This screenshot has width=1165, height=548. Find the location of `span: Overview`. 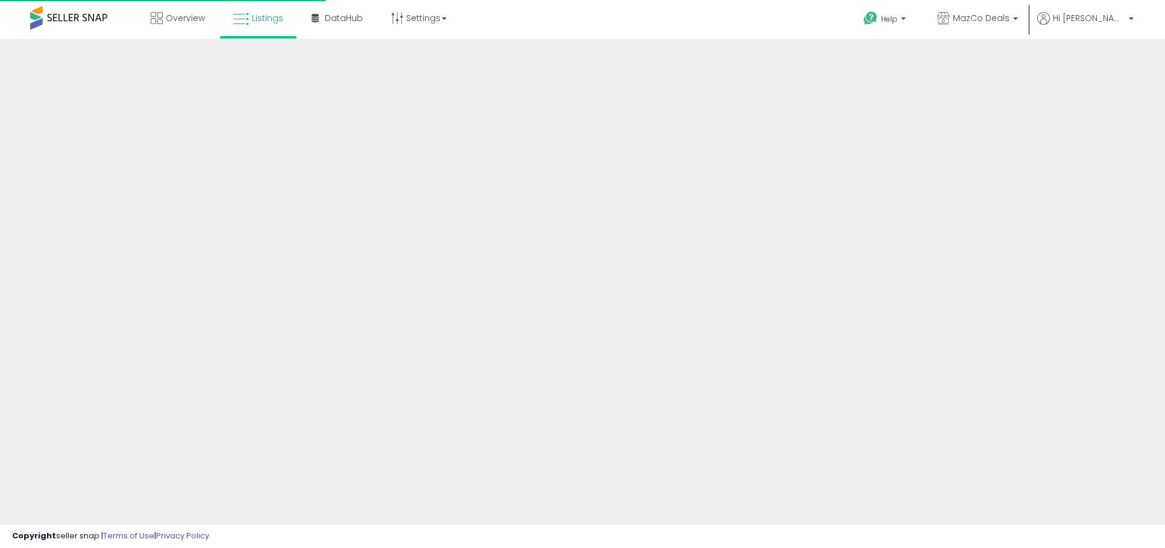

span: Overview is located at coordinates (185, 18).